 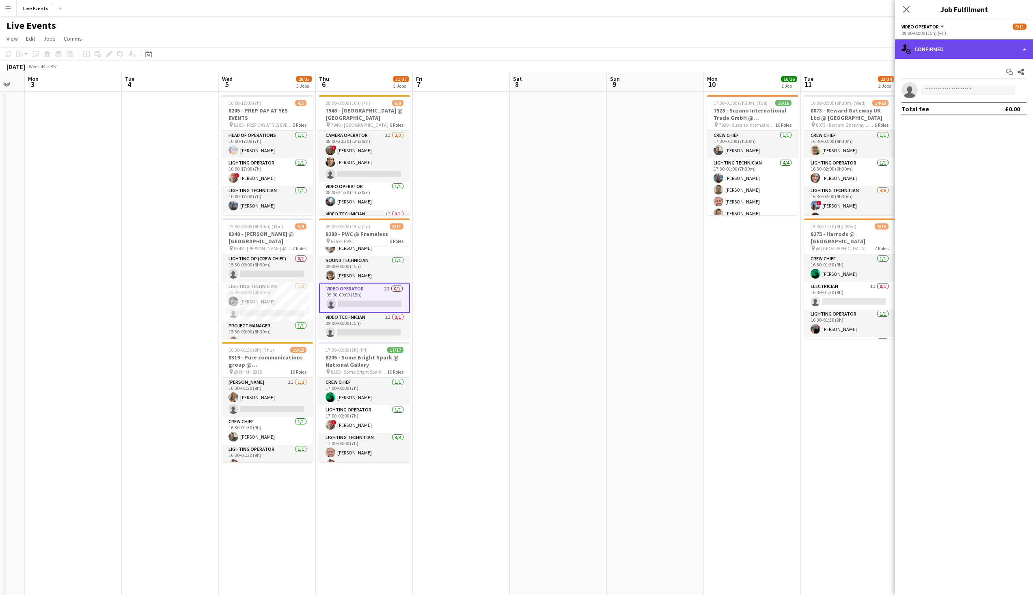 What do you see at coordinates (245, 103) in the screenshot?
I see `span: 10:00-17:00 (7h)` at bounding box center [245, 103].